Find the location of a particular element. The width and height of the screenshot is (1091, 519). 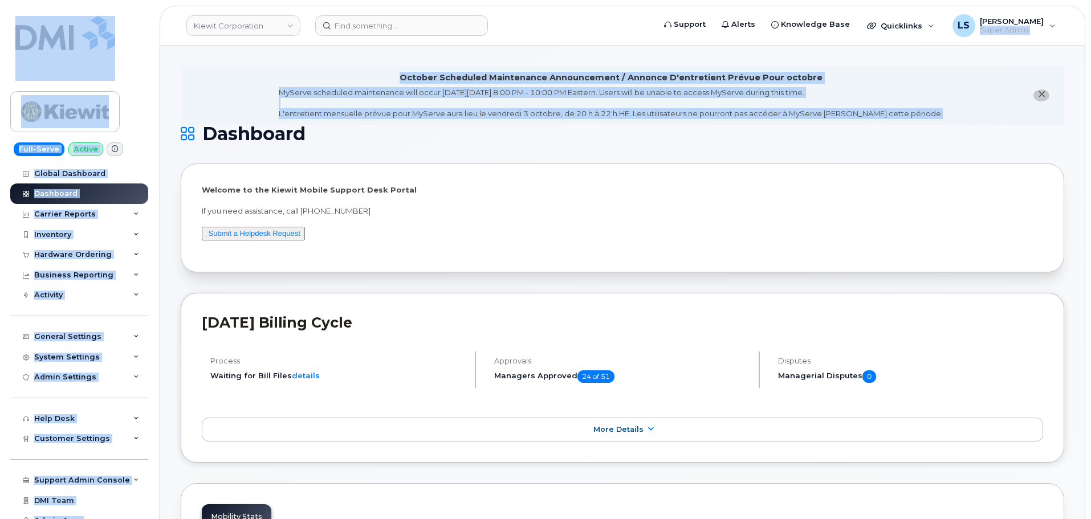

h4: Process is located at coordinates (337, 361).